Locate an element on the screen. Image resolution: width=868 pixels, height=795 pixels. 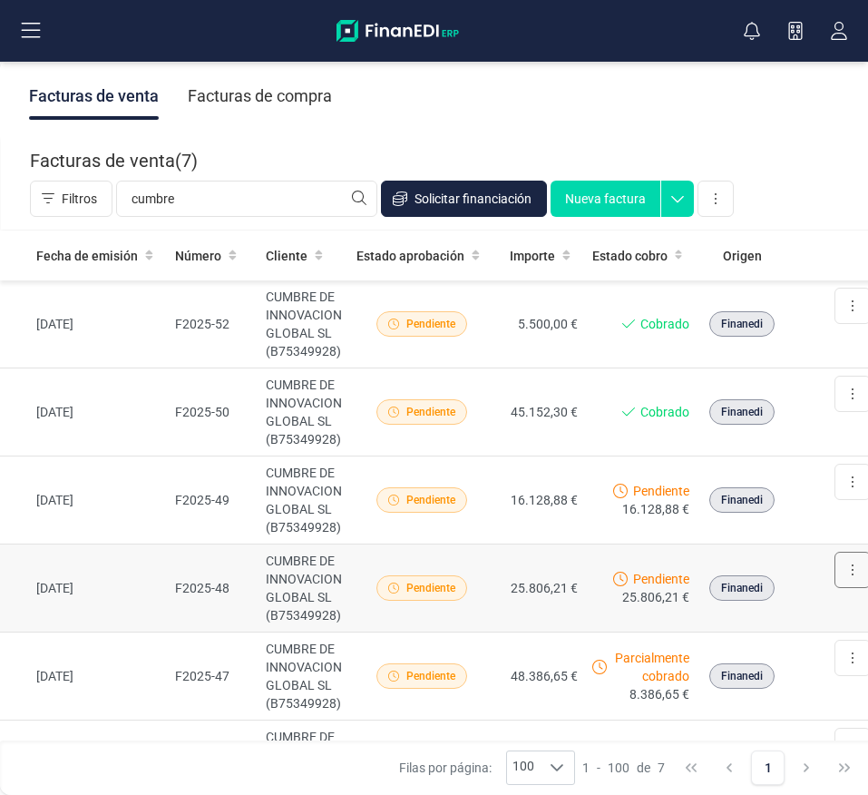
img: Logo Finanedi is located at coordinates (398, 31).